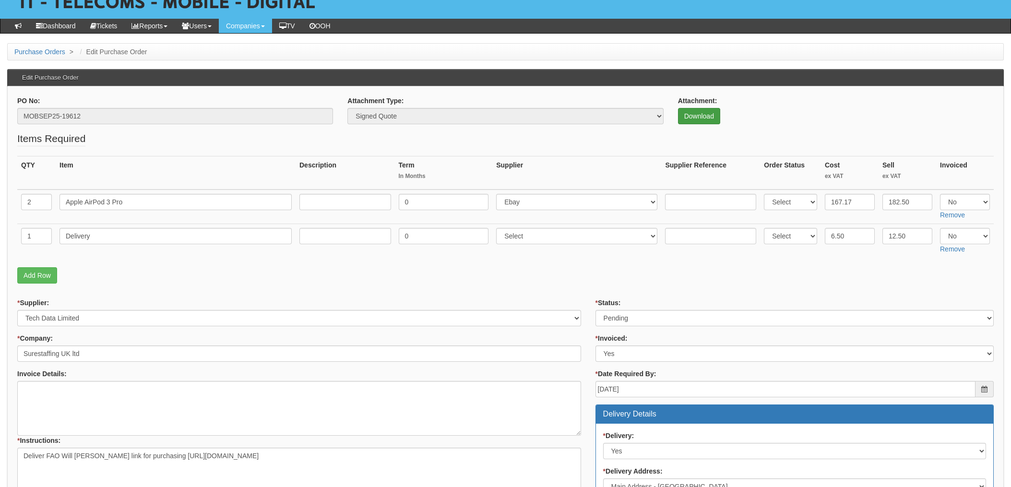 The width and height of the screenshot is (1011, 487). I want to click on label: Invoiced:, so click(611, 338).